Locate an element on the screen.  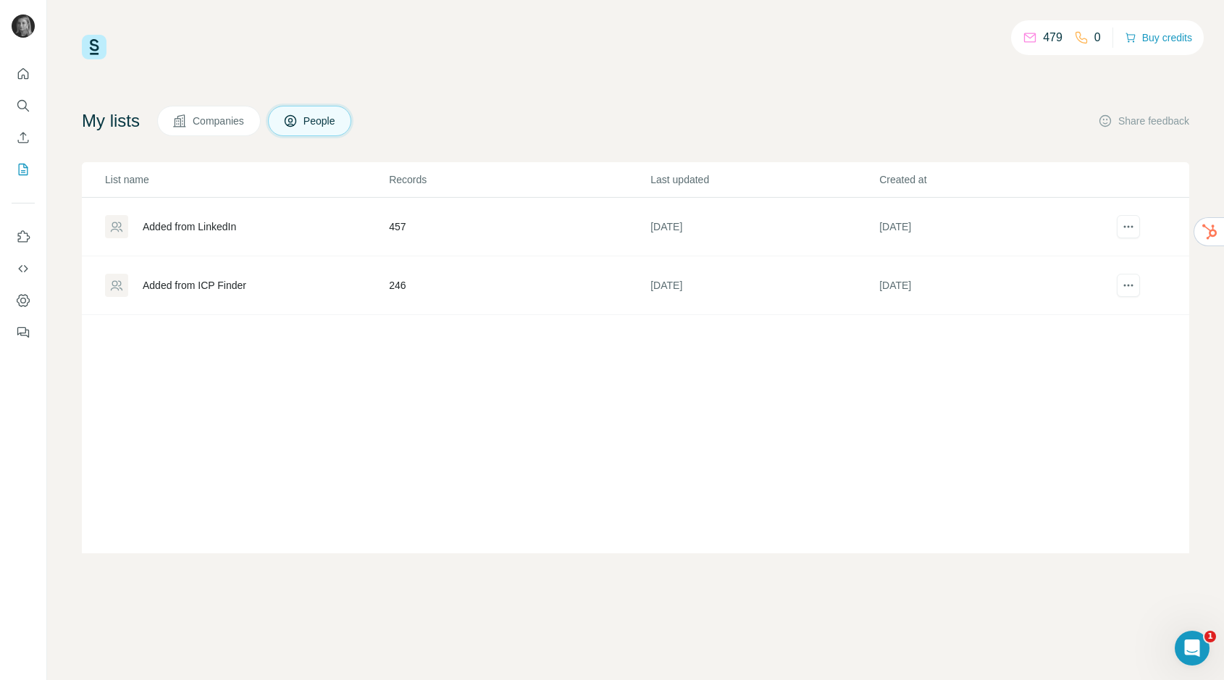
span: Companies is located at coordinates (219, 121).